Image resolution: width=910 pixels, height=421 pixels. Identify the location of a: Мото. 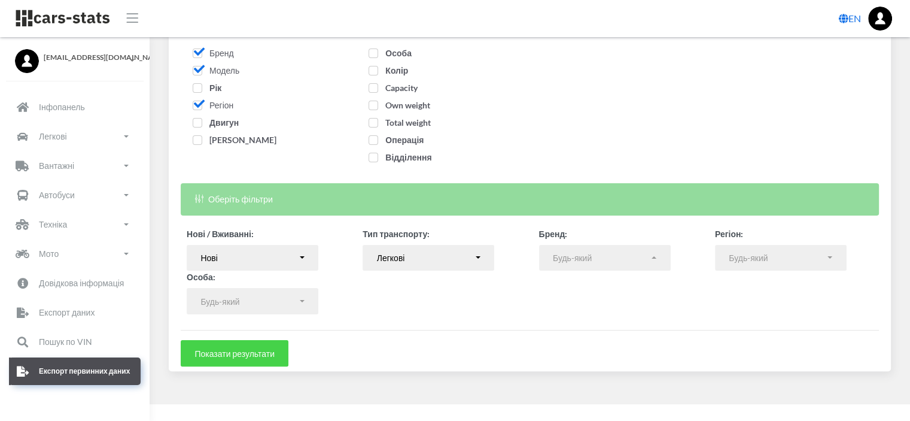
(75, 254).